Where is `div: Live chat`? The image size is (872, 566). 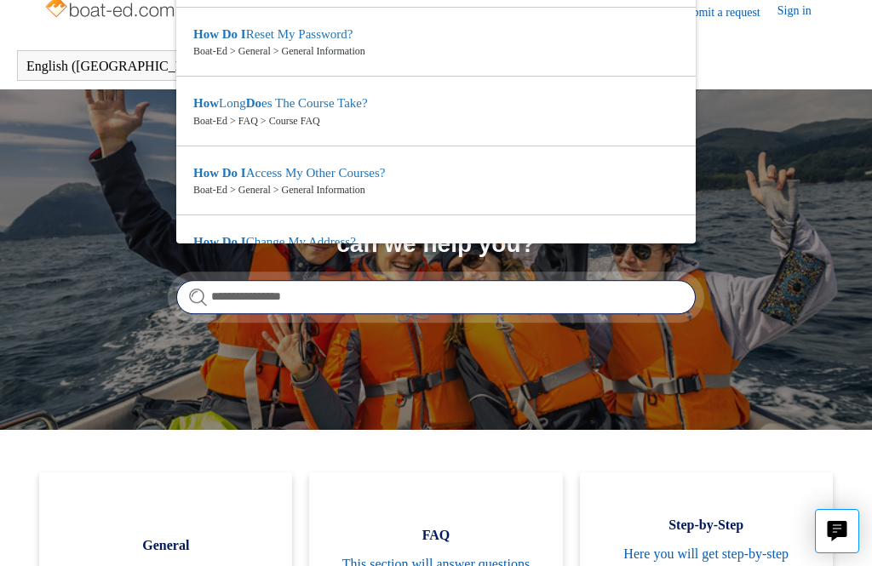 div: Live chat is located at coordinates (837, 532).